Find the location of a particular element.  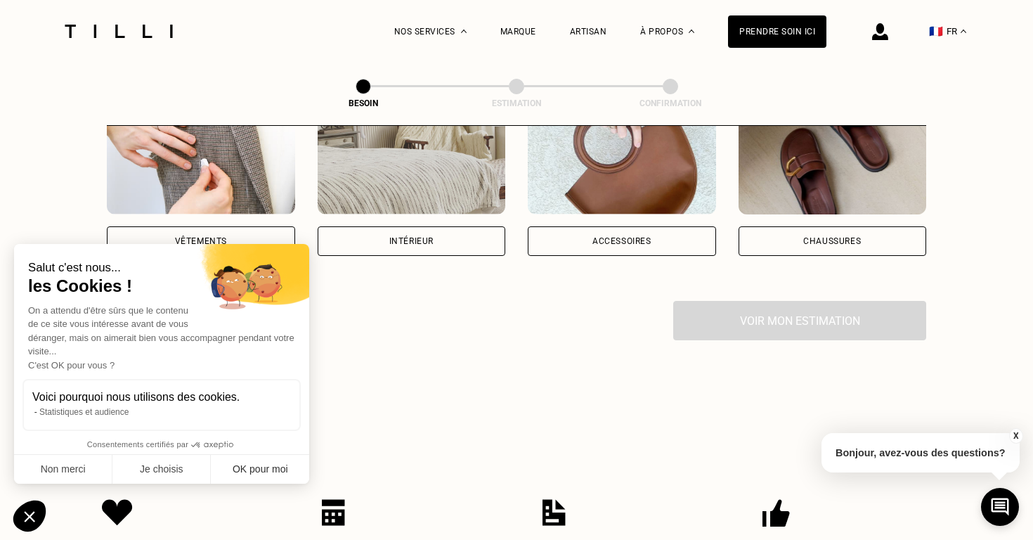

a: Marque is located at coordinates (518, 32).